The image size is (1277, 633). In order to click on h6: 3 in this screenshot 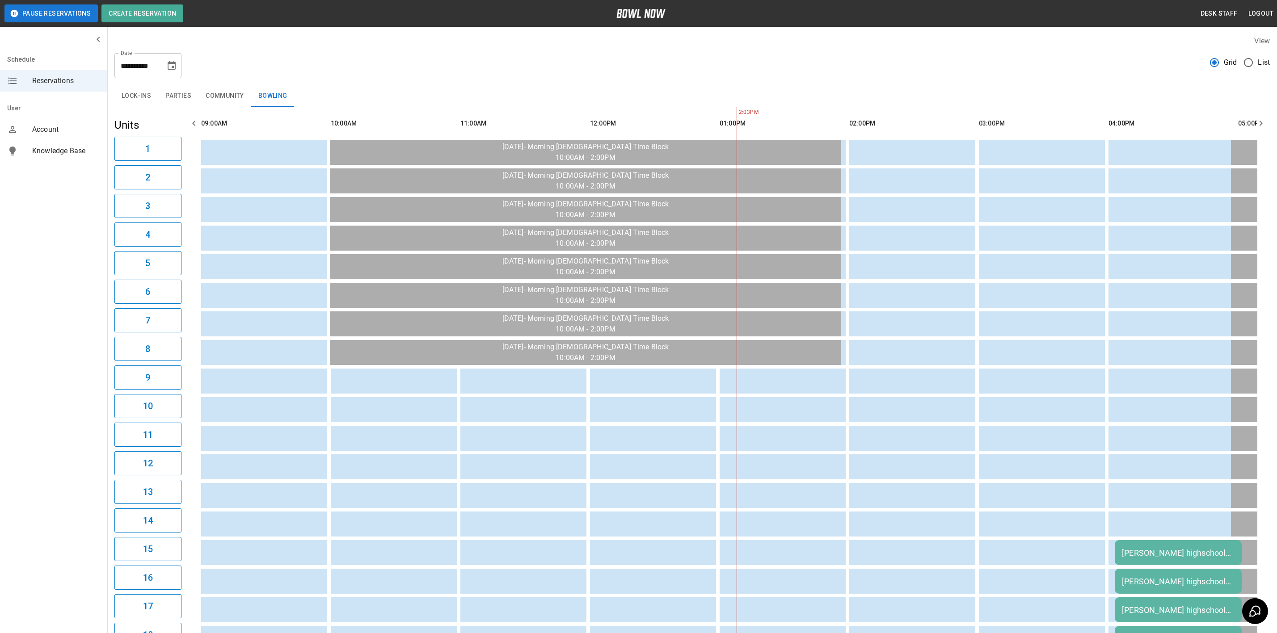, I will do `click(148, 206)`.